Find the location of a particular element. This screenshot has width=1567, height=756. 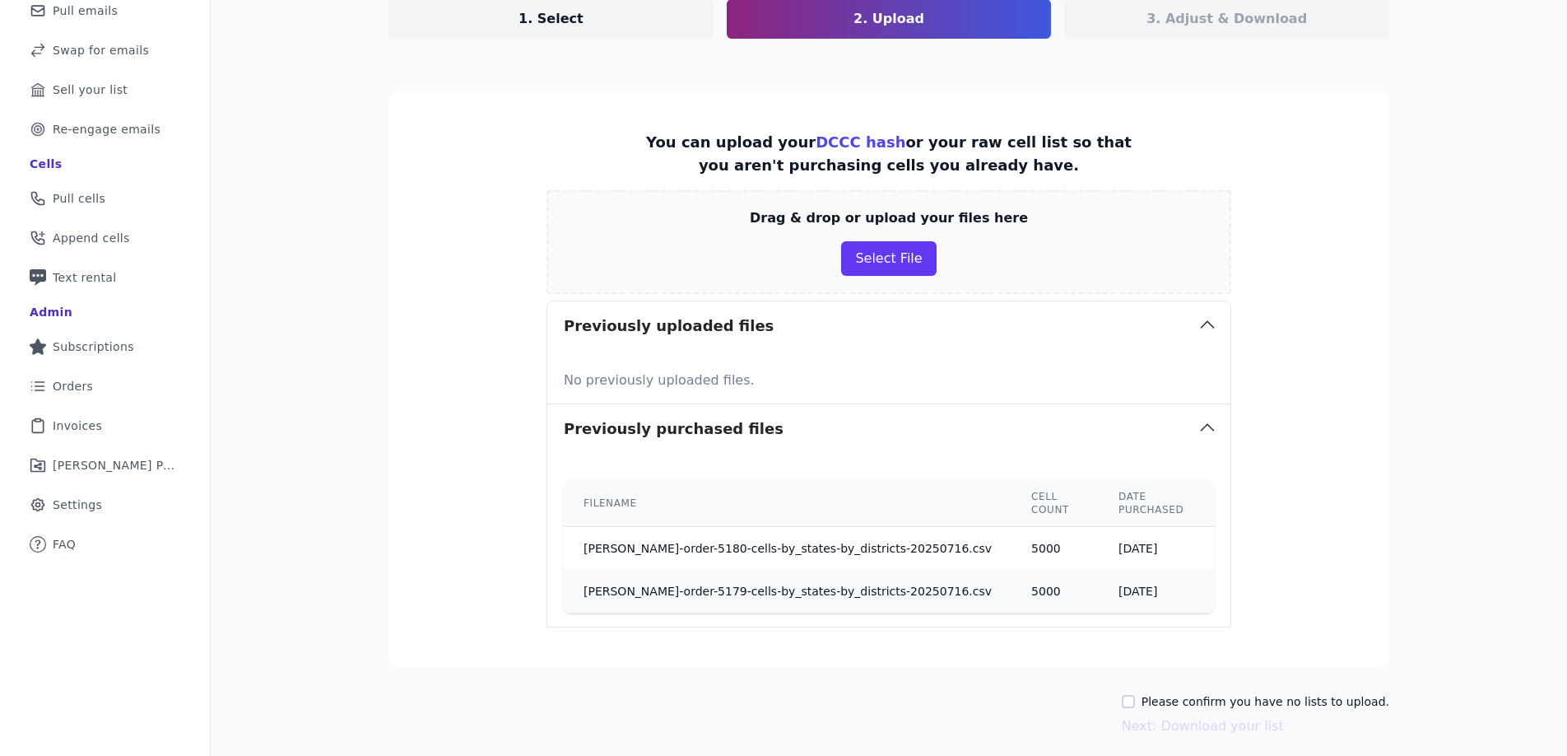

span: Sell your list is located at coordinates (90, 90).